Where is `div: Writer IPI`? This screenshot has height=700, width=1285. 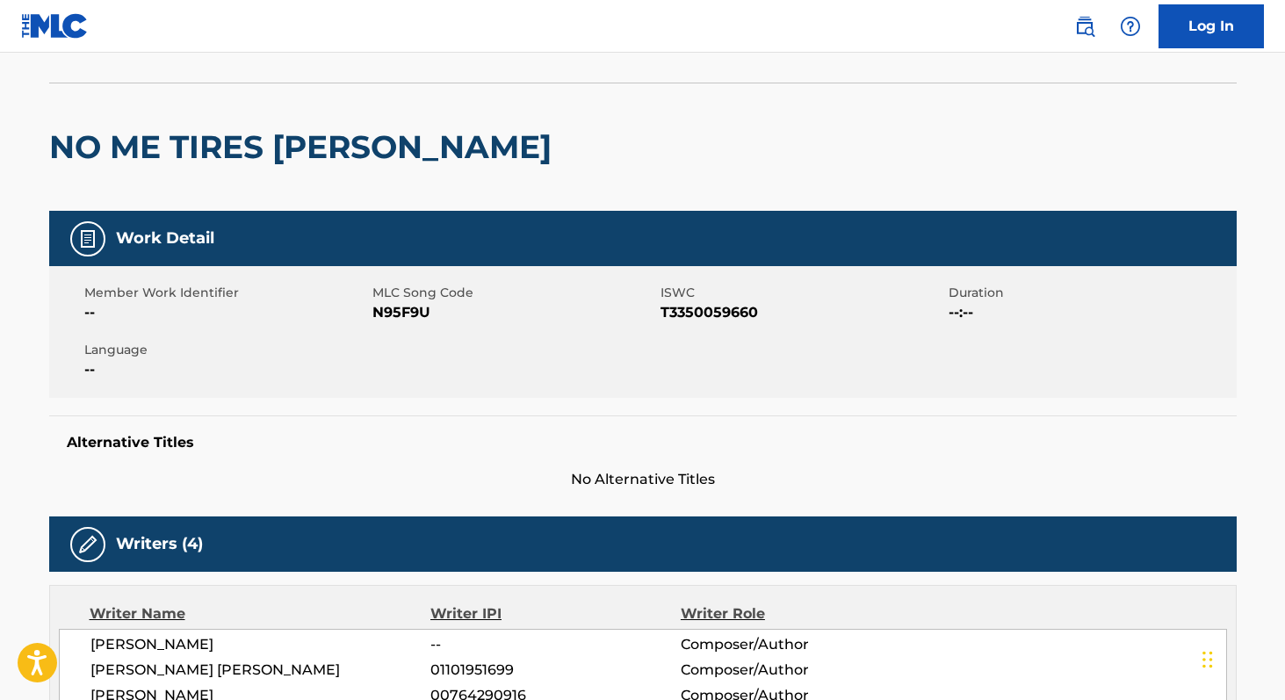 div: Writer IPI is located at coordinates (555, 614).